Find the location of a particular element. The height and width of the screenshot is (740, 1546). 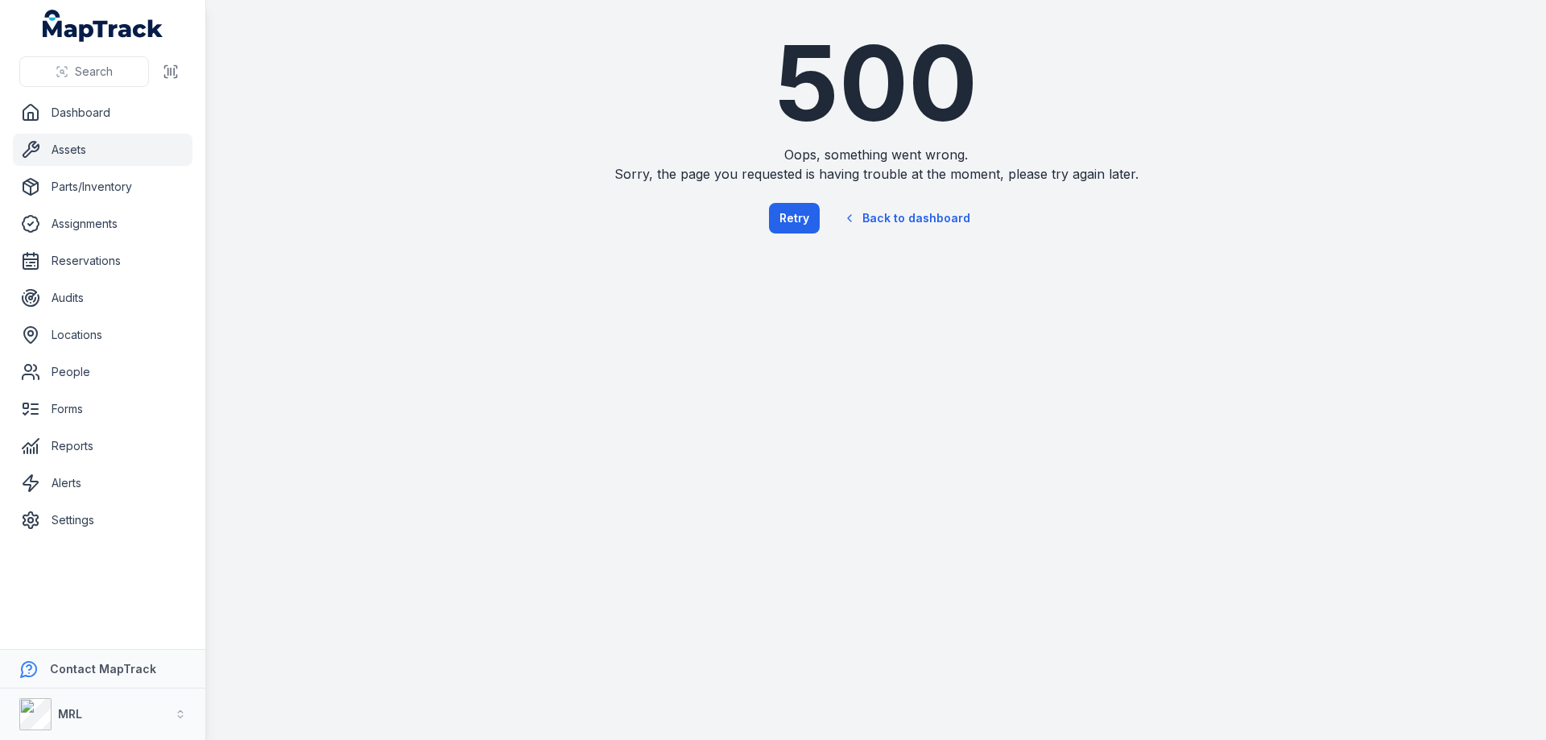

button: Retry is located at coordinates (794, 218).